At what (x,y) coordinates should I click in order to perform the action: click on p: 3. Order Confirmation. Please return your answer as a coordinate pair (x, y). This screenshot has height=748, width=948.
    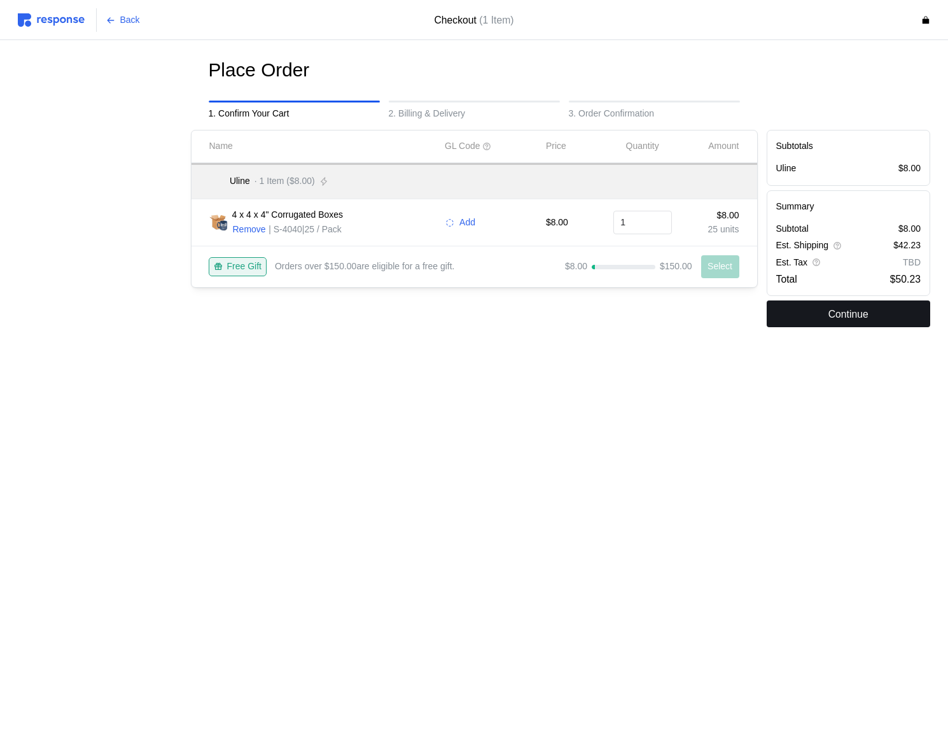
    Looking at the image, I should click on (654, 114).